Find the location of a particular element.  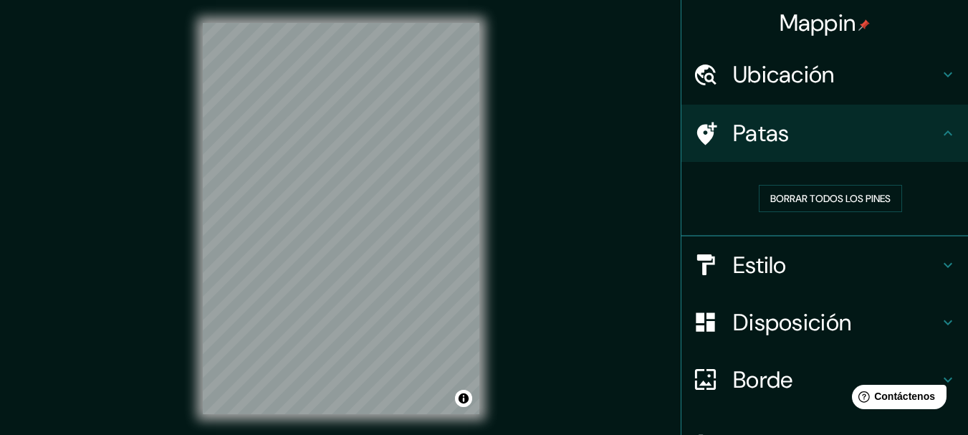

button: Activar o desactivar atribución is located at coordinates (464, 399).